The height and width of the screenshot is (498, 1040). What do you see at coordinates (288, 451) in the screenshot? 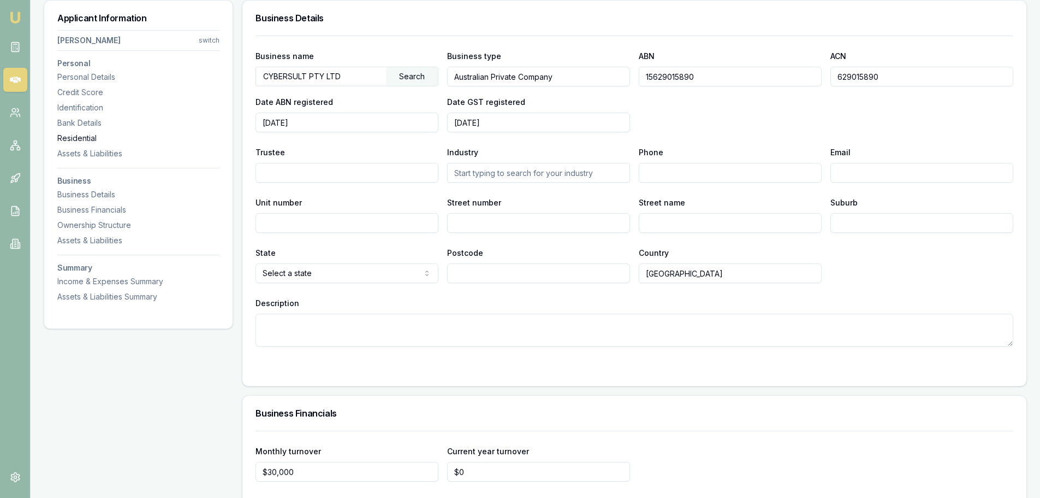
I see `label: Monthly turnover` at bounding box center [288, 451].